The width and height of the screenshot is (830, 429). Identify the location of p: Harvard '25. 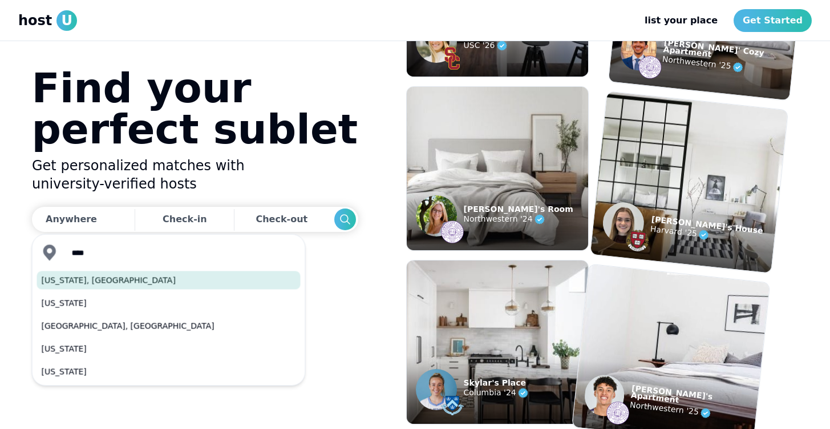
(706, 235).